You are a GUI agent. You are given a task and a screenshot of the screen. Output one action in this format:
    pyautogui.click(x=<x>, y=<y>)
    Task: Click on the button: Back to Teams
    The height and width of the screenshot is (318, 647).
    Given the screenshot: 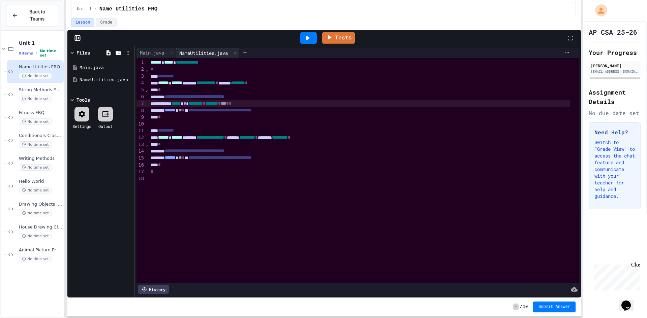 What is the action you would take?
    pyautogui.click(x=32, y=15)
    